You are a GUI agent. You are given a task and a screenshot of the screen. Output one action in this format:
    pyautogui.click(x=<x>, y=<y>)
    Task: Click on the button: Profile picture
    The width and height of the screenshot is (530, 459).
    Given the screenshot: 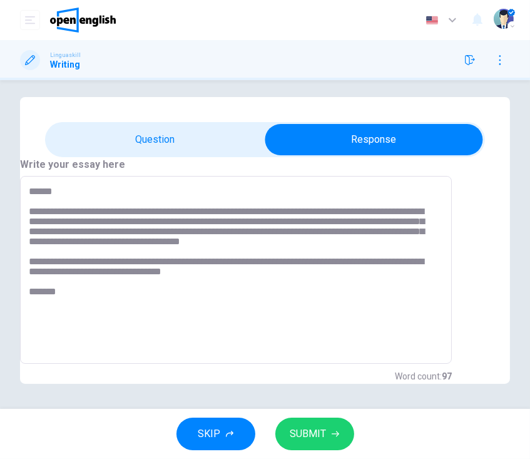 What is the action you would take?
    pyautogui.click(x=504, y=19)
    